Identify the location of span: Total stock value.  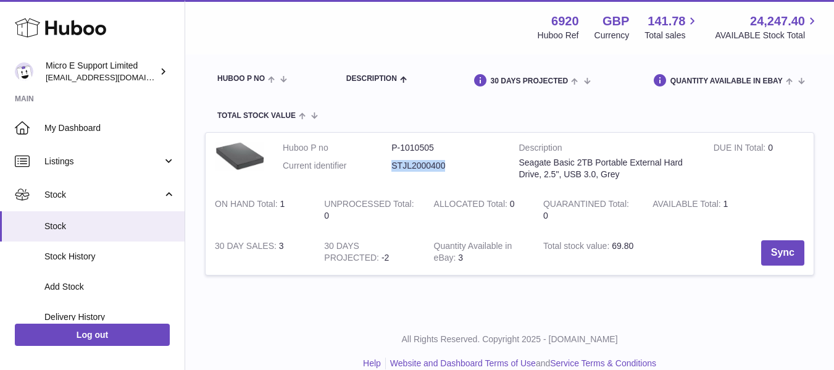
(256, 115).